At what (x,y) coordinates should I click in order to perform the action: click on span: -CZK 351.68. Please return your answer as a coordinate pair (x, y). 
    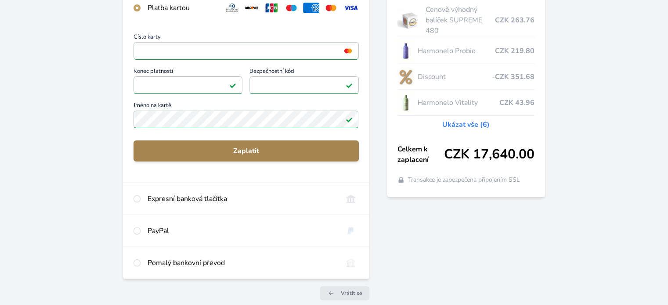
    Looking at the image, I should click on (513, 77).